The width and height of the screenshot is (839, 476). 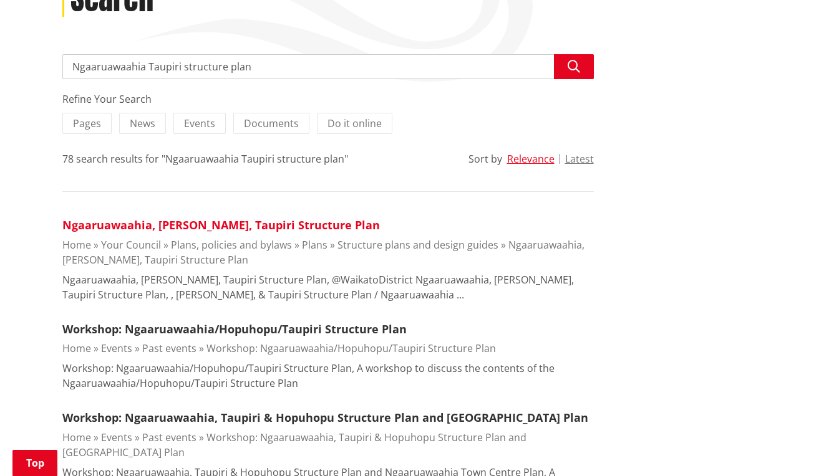 I want to click on a: Plans, so click(x=314, y=245).